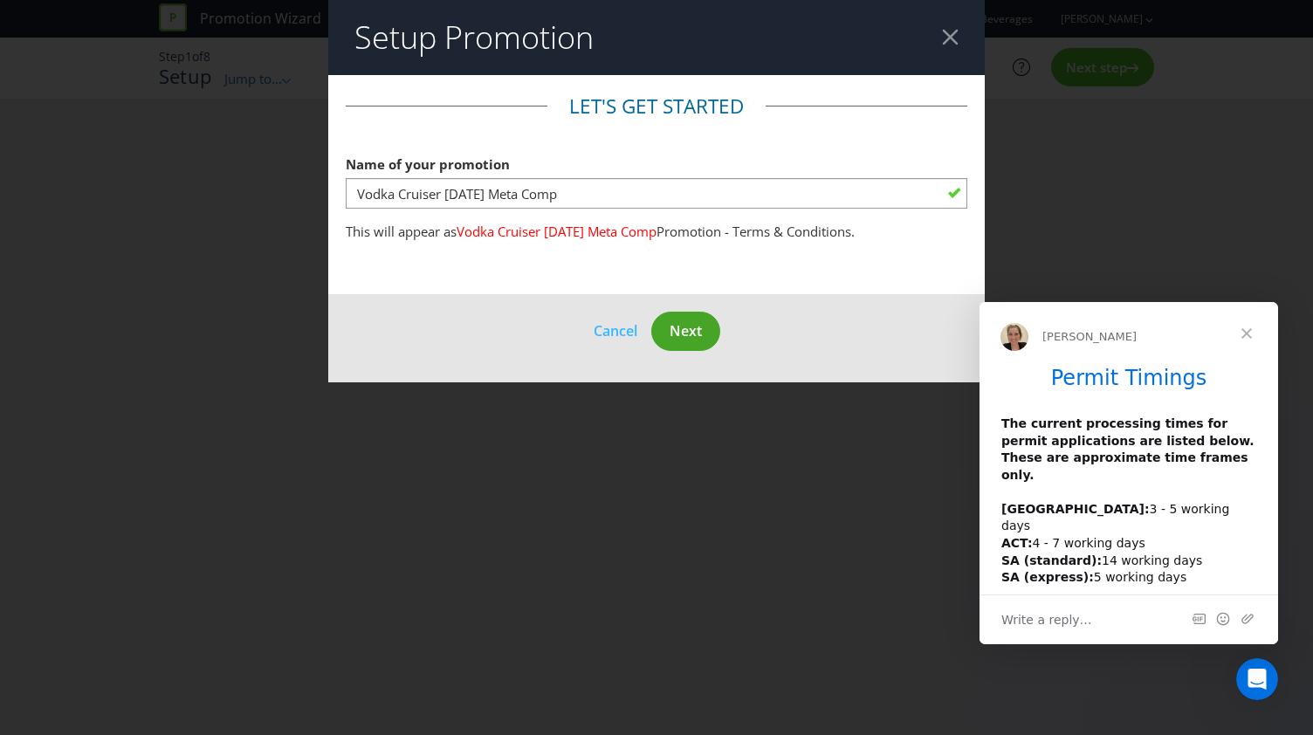 This screenshot has height=735, width=1313. Describe the element at coordinates (401, 231) in the screenshot. I see `span: This will appear as` at that location.